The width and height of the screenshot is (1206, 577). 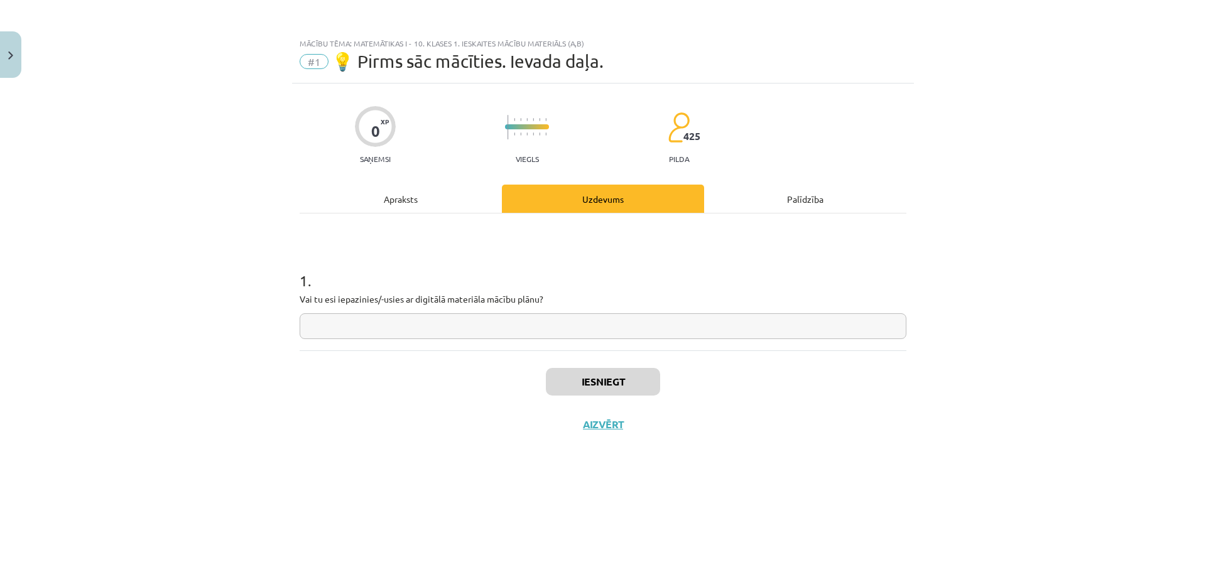 What do you see at coordinates (401, 198) in the screenshot?
I see `div: Apraksts` at bounding box center [401, 198].